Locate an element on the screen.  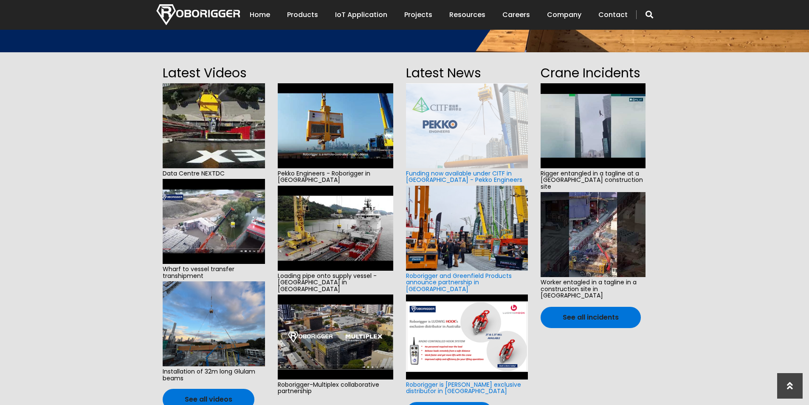
span: Roborigger-Multiplex collaborative partnership is located at coordinates (335, 388).